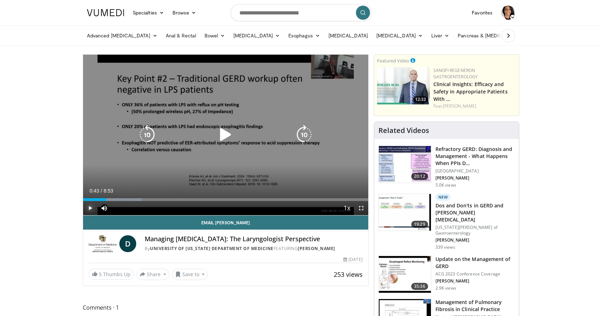 Image resolution: width=602 pixels, height=316 pixels. What do you see at coordinates (215, 36) in the screenshot?
I see `a: Bowel` at bounding box center [215, 36].